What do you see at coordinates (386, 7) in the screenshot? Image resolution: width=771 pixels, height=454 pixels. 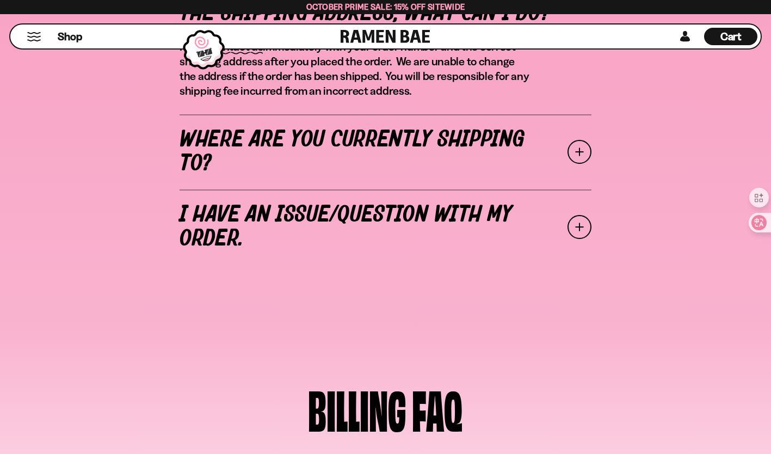 I see `span: October Prime Sale: 15% off Sitewide` at bounding box center [386, 7].